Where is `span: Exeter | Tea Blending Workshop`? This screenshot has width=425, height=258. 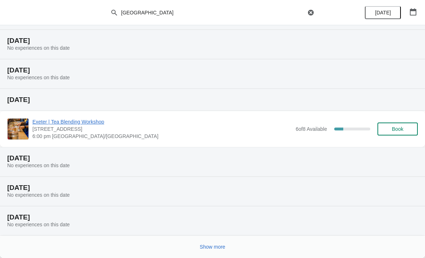 span: Exeter | Tea Blending Workshop is located at coordinates (162, 122).